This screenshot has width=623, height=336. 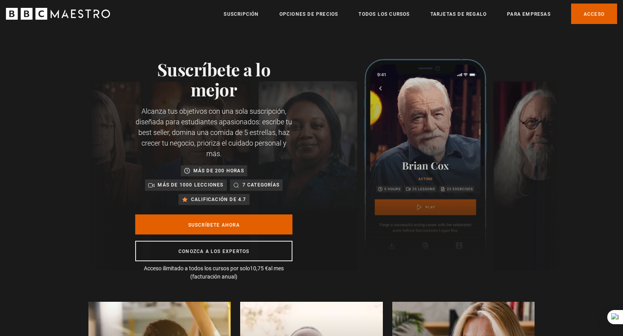 I want to click on a: Opciones de precios, so click(x=309, y=14).